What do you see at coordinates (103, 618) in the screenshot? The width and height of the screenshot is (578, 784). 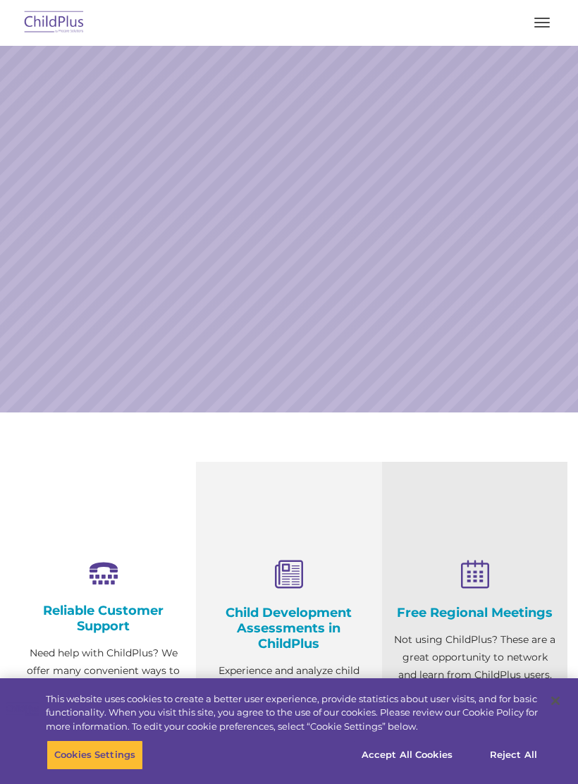 I see `h4: Reliable Customer Support` at bounding box center [103, 618].